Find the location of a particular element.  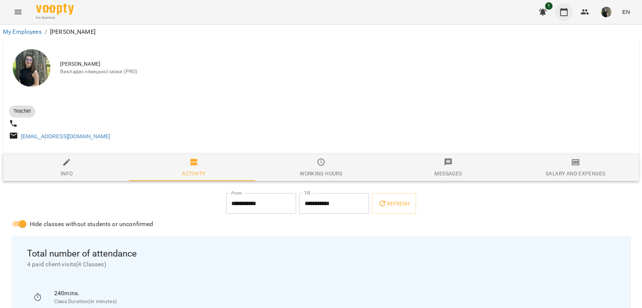

nav: breadcrumb is located at coordinates (321, 32).